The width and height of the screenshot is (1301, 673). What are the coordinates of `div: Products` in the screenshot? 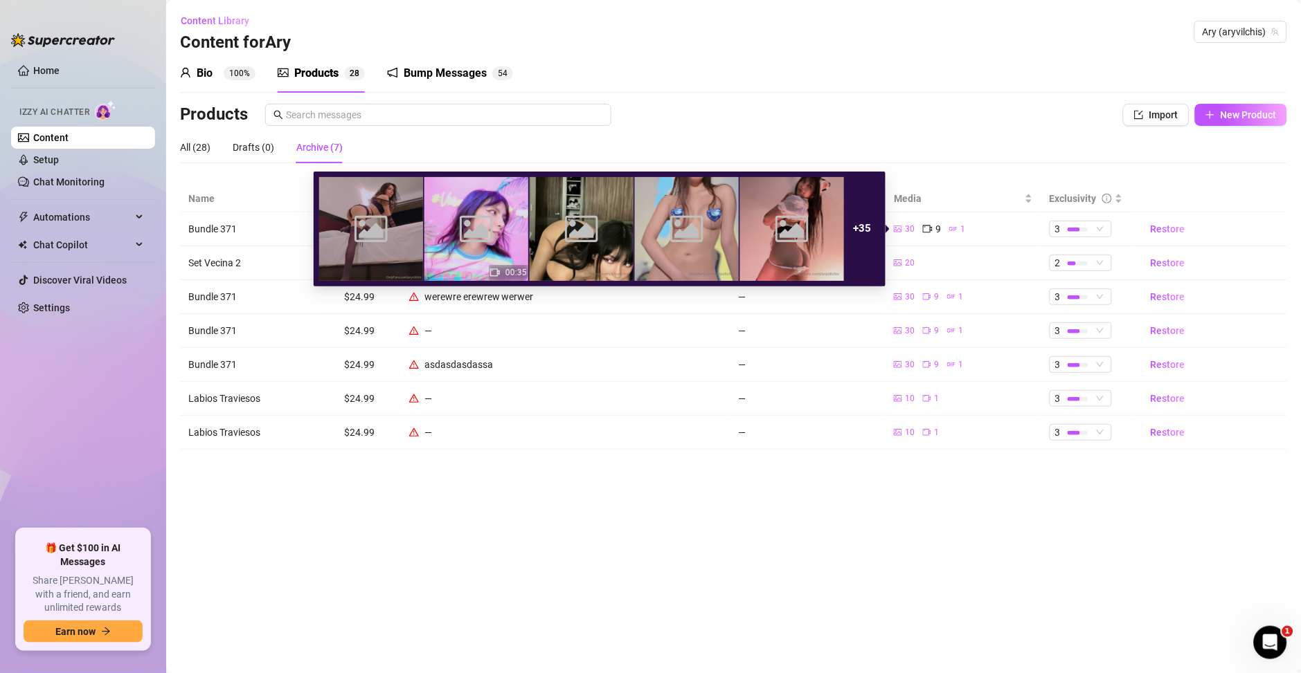 It's located at (316, 73).